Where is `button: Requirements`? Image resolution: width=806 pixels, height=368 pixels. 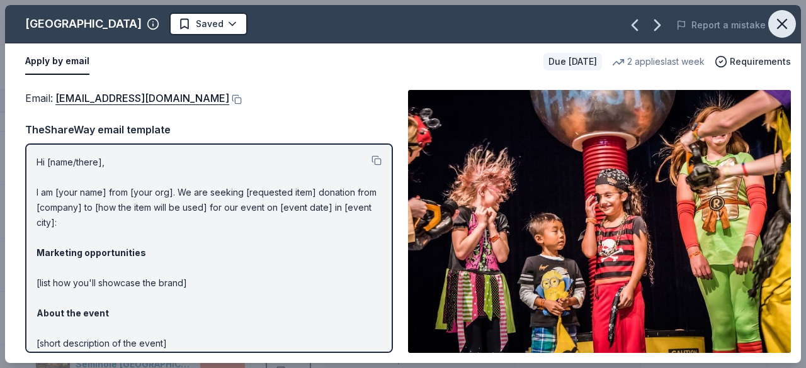
button: Requirements is located at coordinates (752, 62).